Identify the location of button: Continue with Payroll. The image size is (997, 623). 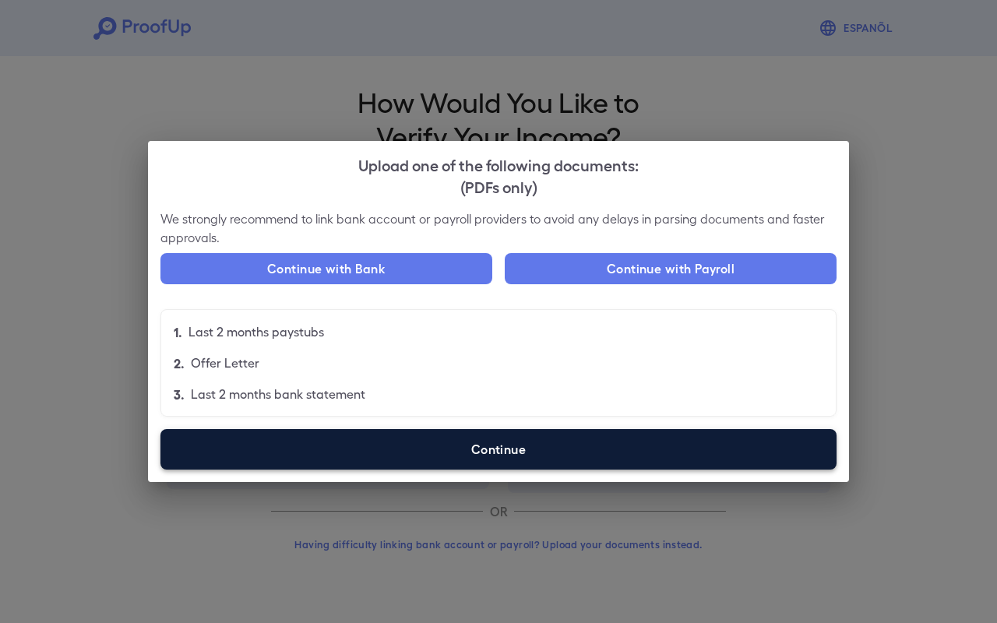
(671, 269).